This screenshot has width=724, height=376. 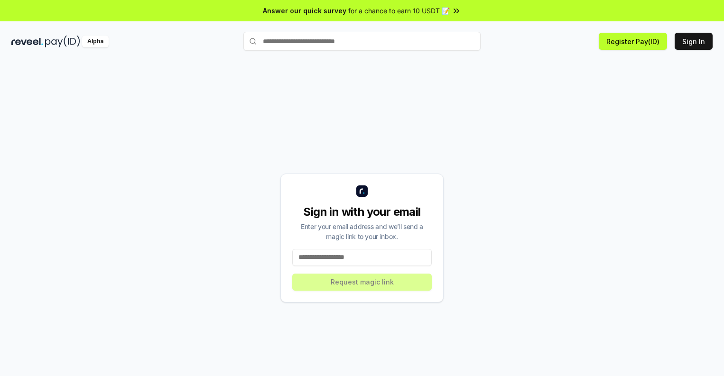 I want to click on div: Alpha, so click(x=95, y=41).